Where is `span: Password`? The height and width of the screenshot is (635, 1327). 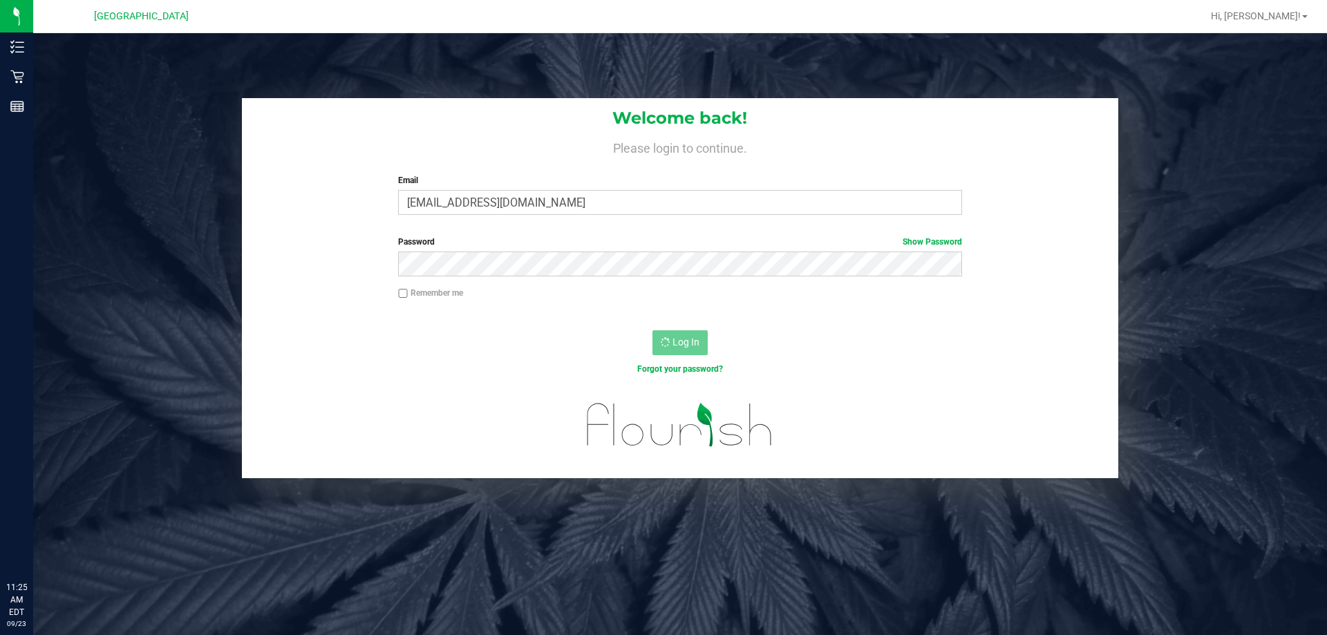 span: Password is located at coordinates (416, 242).